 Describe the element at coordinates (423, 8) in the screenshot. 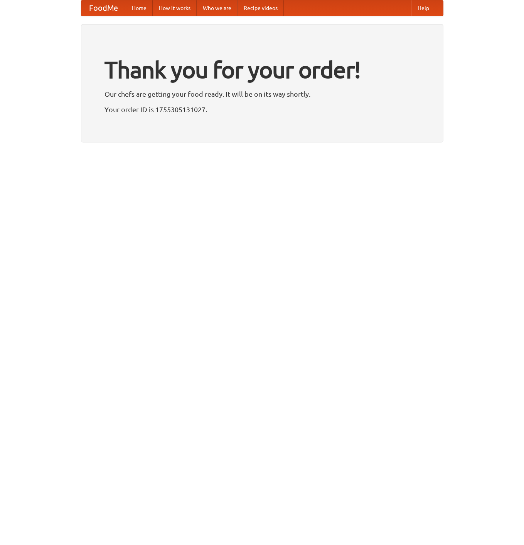

I see `a: Help` at that location.